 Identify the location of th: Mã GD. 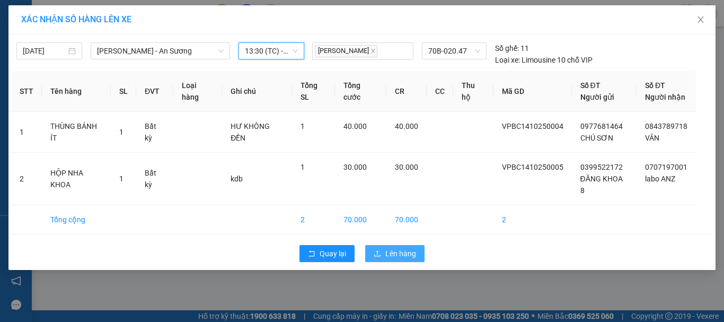
(533, 91).